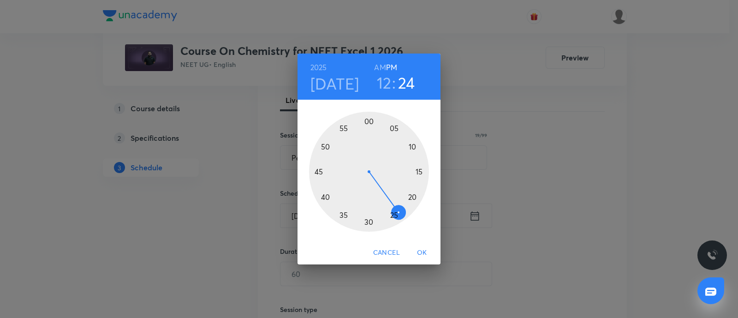  I want to click on h6: AM, so click(380, 67).